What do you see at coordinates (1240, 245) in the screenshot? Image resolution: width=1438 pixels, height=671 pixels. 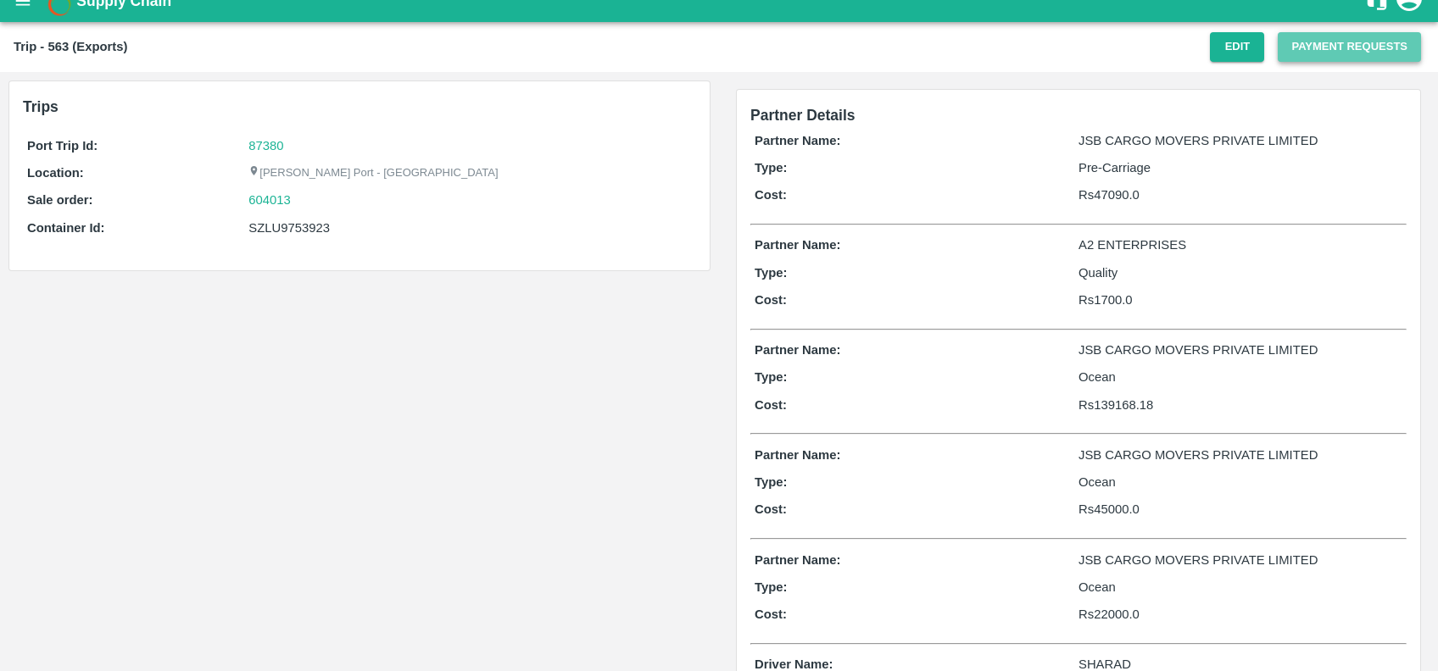 I see `p: A2 ENTERPRISES` at bounding box center [1240, 245].